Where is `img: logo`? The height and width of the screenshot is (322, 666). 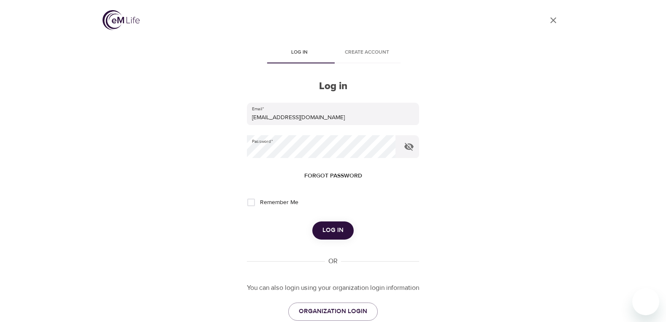 img: logo is located at coordinates (121, 20).